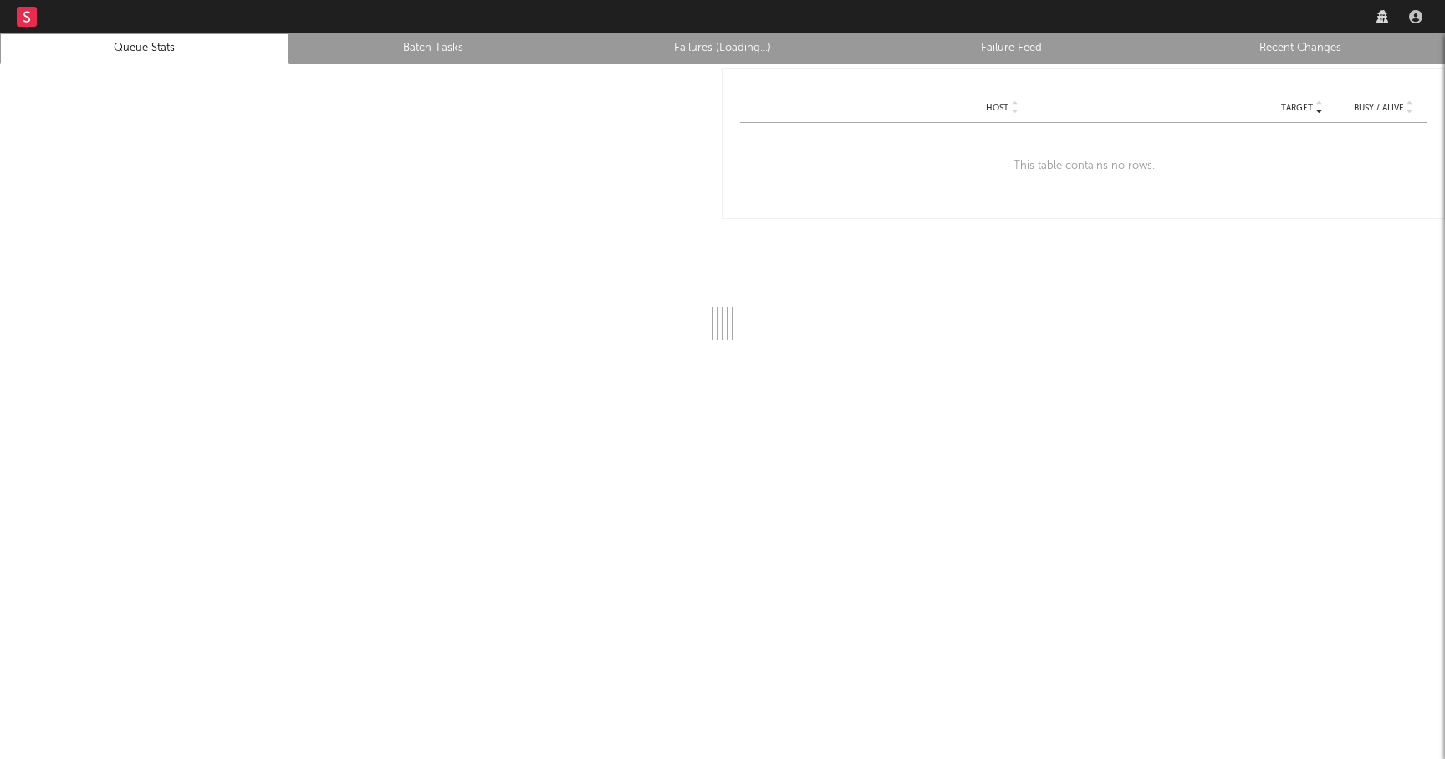  Describe the element at coordinates (1084, 166) in the screenshot. I see `div: This table contains no rows.` at that location.